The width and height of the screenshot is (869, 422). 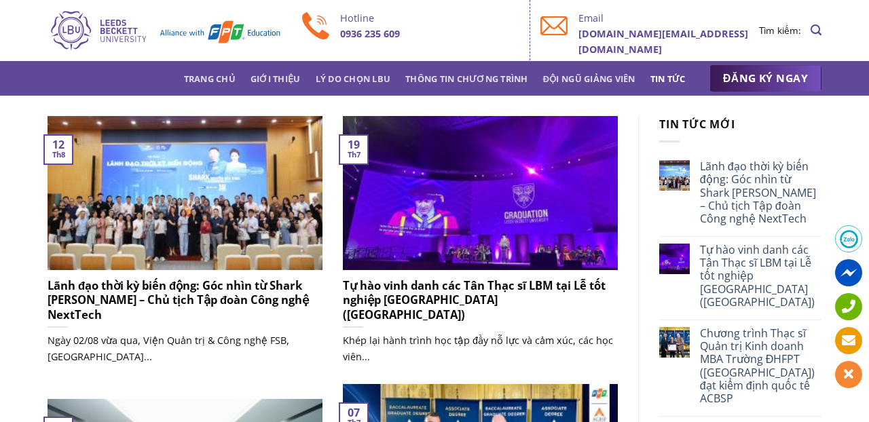 What do you see at coordinates (780, 31) in the screenshot?
I see `li: Tìm kiếm:` at bounding box center [780, 31].